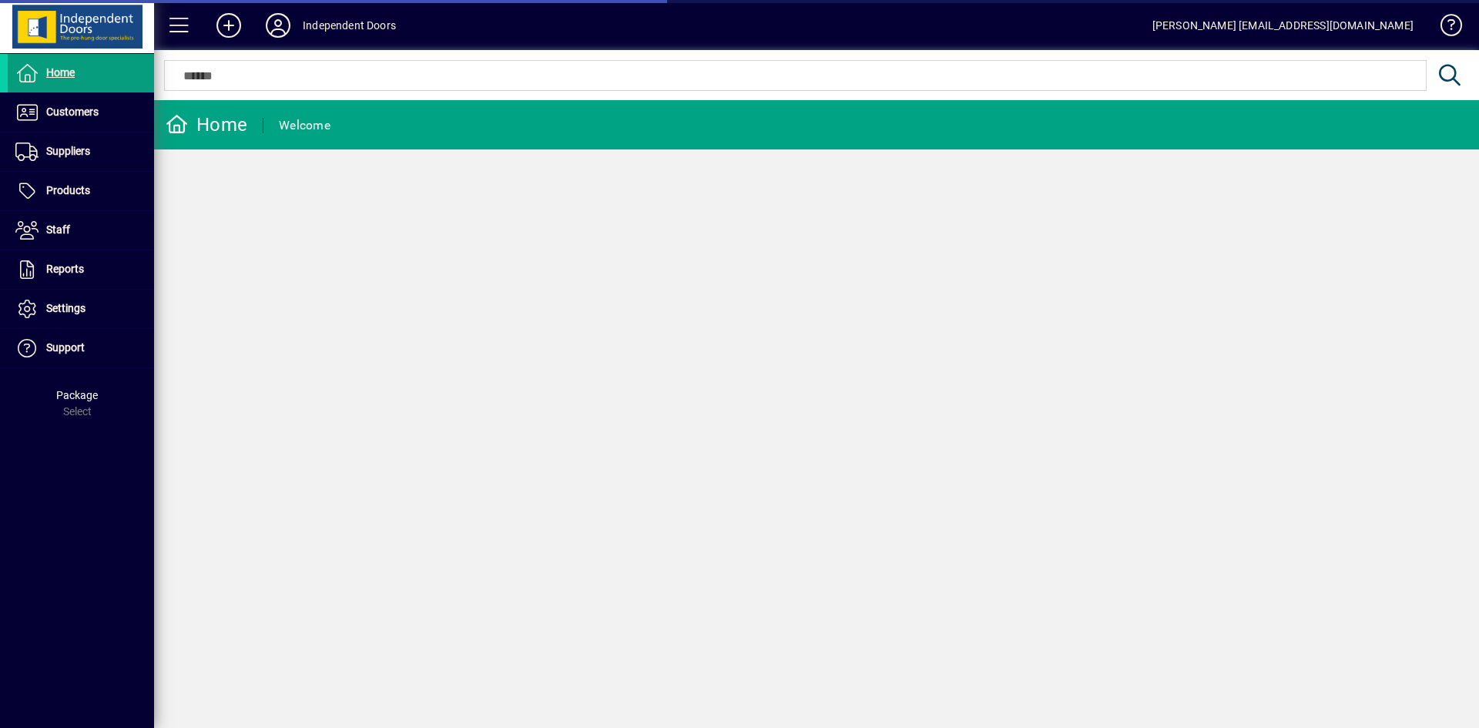 The width and height of the screenshot is (1479, 728). What do you see at coordinates (81, 348) in the screenshot?
I see `a: Support` at bounding box center [81, 348].